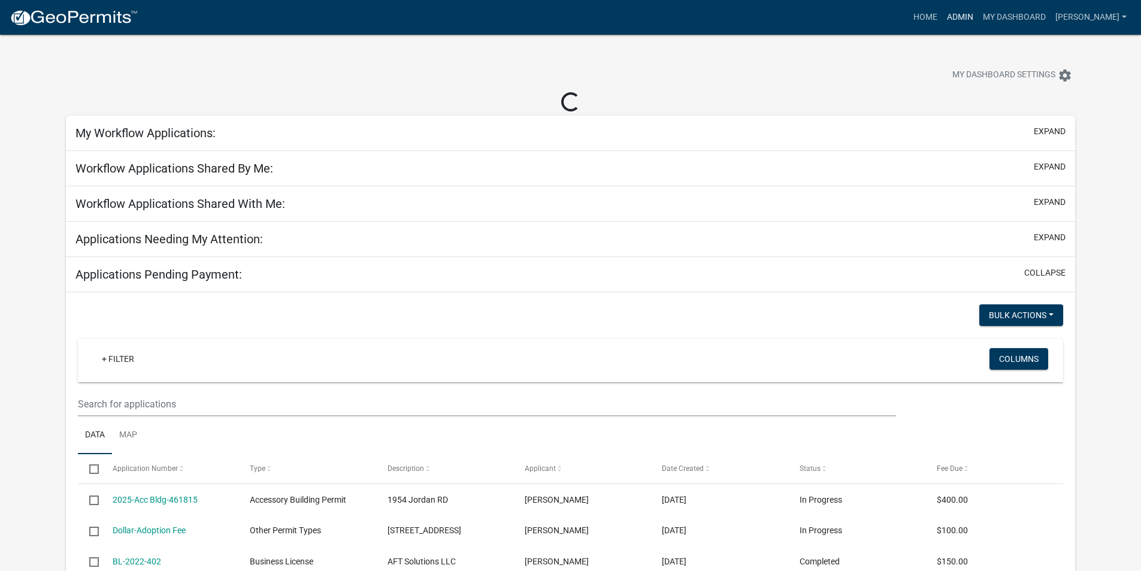 This screenshot has width=1141, height=571. What do you see at coordinates (1021, 315) in the screenshot?
I see `button: Bulk Actions` at bounding box center [1021, 315].